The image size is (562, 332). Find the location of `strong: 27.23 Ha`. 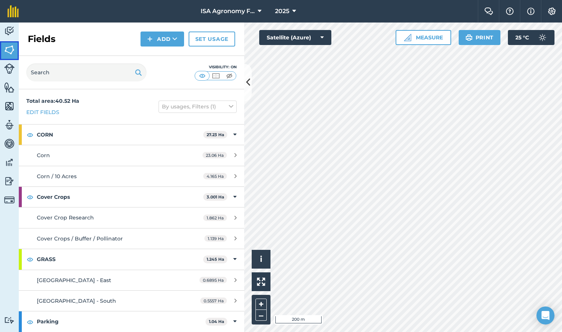

strong: 27.23 Ha is located at coordinates (215, 135).